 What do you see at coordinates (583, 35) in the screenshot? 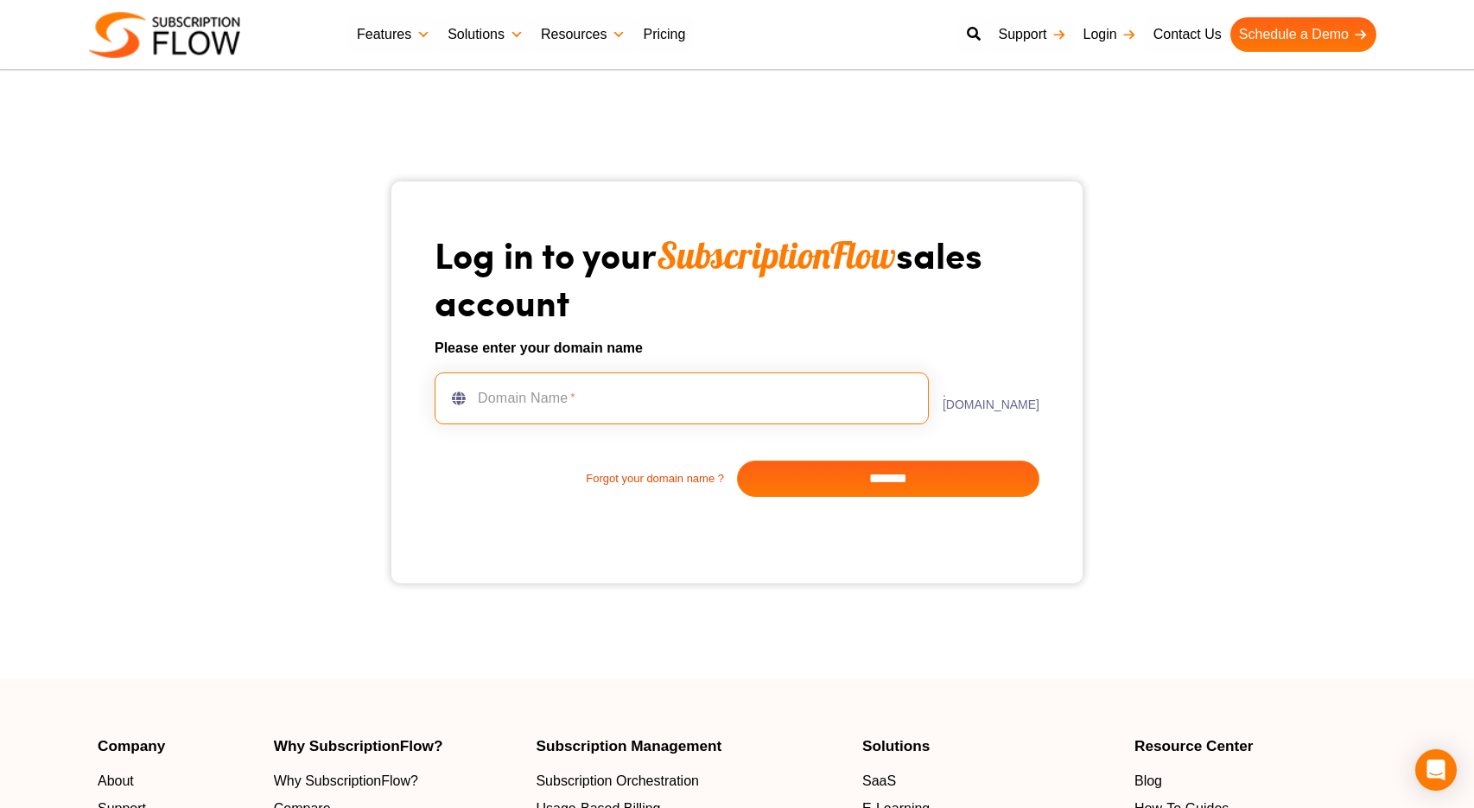
I see `a: Resources` at bounding box center [583, 35].